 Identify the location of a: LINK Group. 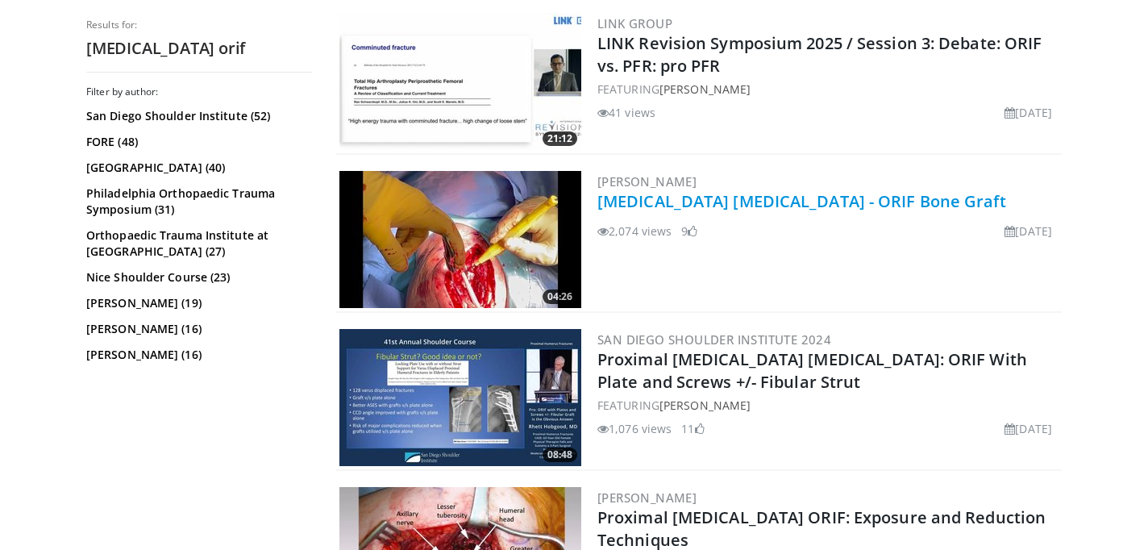
(634, 23).